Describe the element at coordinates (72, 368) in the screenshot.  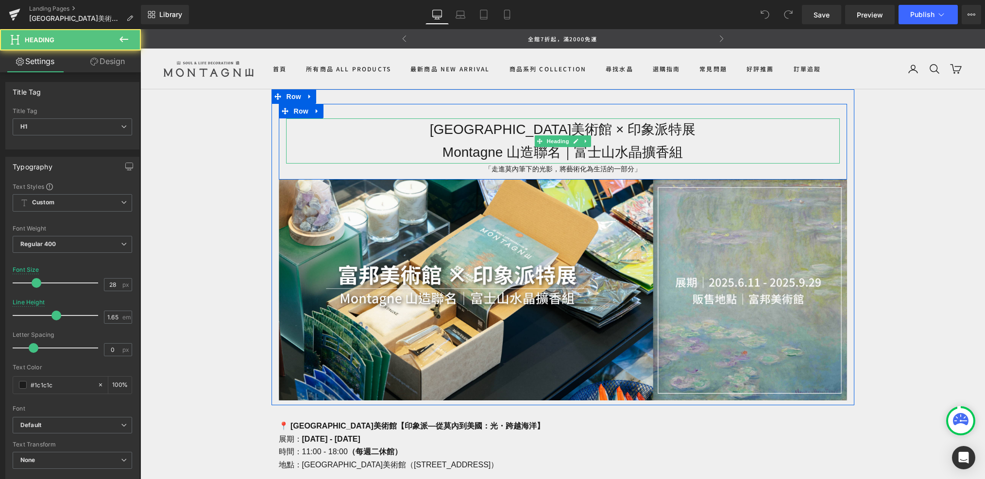
I see `div: Text Color` at that location.